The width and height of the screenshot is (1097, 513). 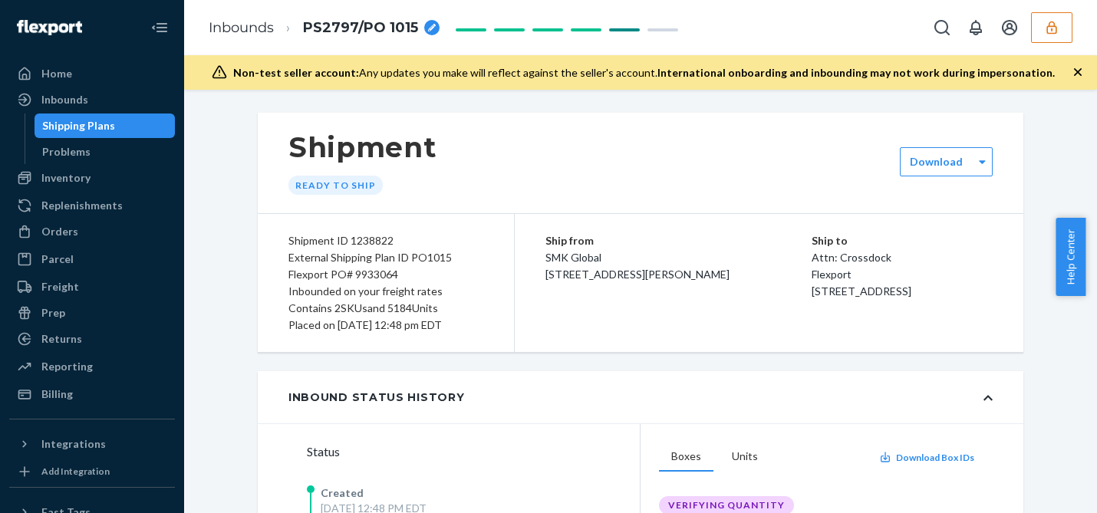 I want to click on div: Freight, so click(x=60, y=287).